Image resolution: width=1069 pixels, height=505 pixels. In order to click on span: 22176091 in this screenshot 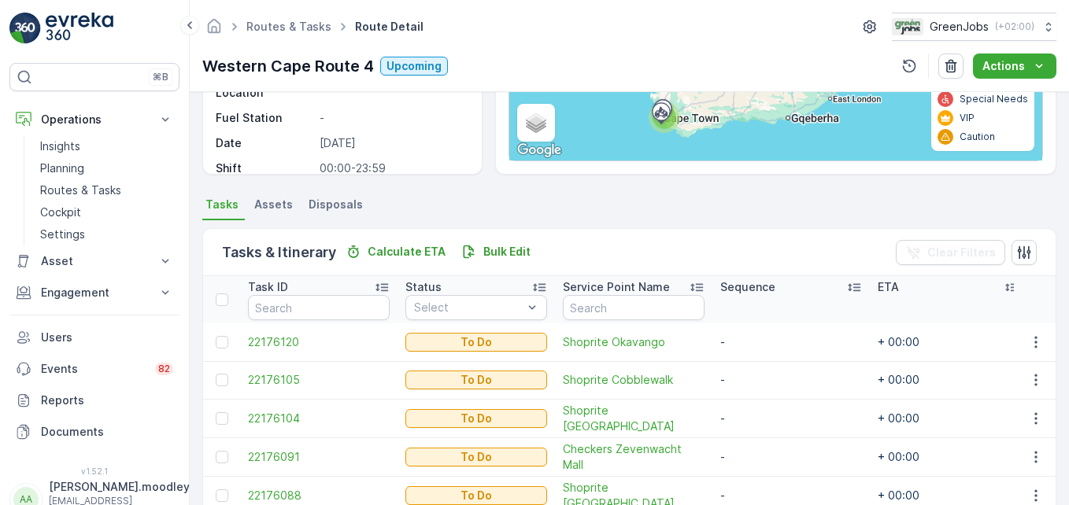, I will do `click(319, 457)`.